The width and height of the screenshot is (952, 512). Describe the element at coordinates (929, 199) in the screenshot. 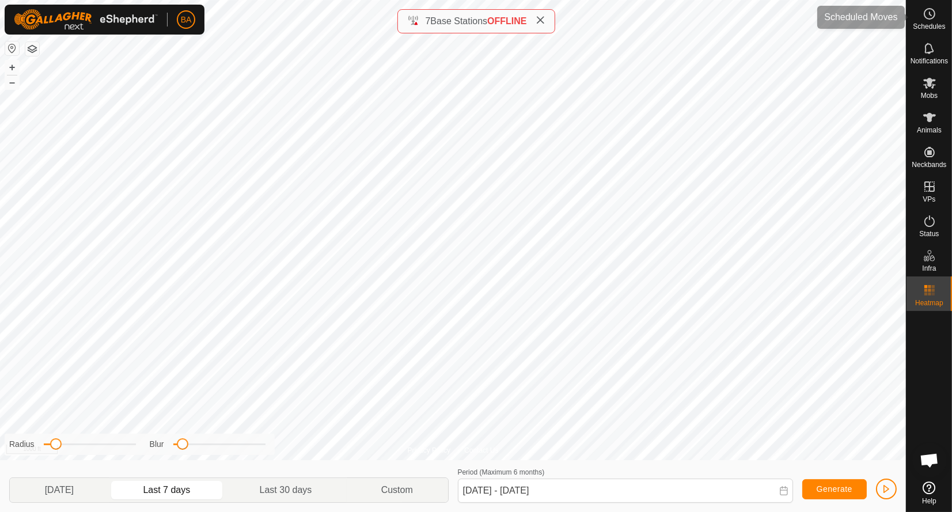

I see `span: VPs` at that location.